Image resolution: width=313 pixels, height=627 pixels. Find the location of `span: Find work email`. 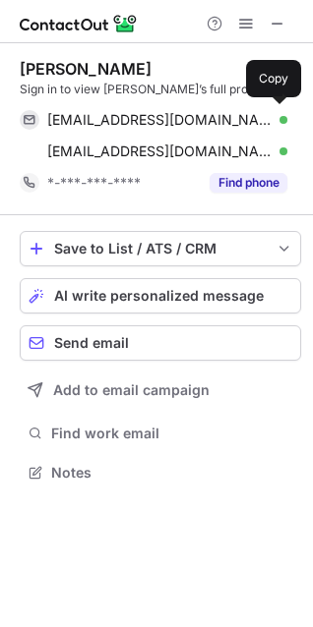

span: Find work email is located at coordinates (172, 433).